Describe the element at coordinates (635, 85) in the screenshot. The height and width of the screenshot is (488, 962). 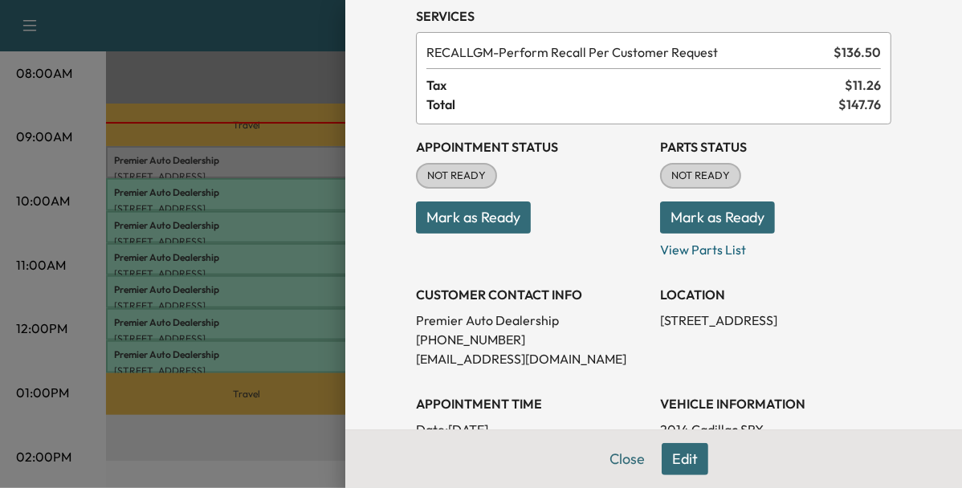
I see `span: Tax` at that location.